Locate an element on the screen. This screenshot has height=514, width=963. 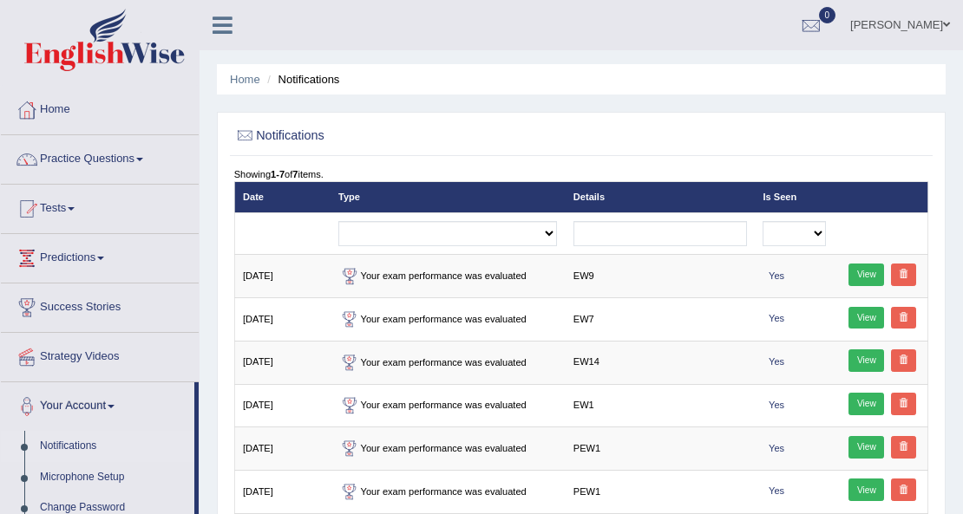
a: Date is located at coordinates (253, 197).